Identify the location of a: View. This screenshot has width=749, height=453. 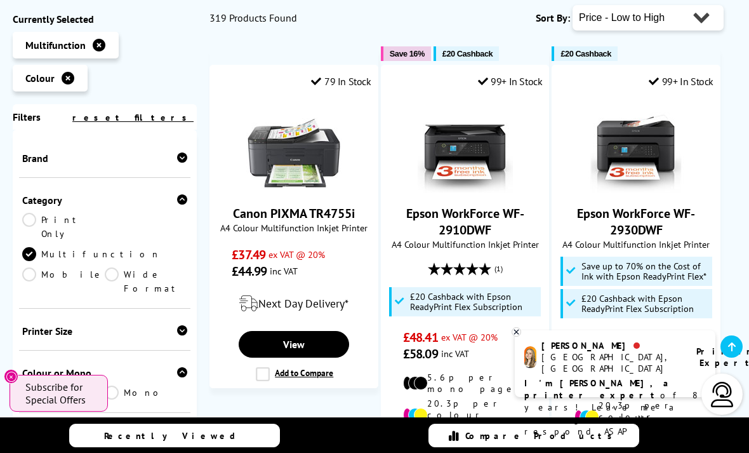
(294, 344).